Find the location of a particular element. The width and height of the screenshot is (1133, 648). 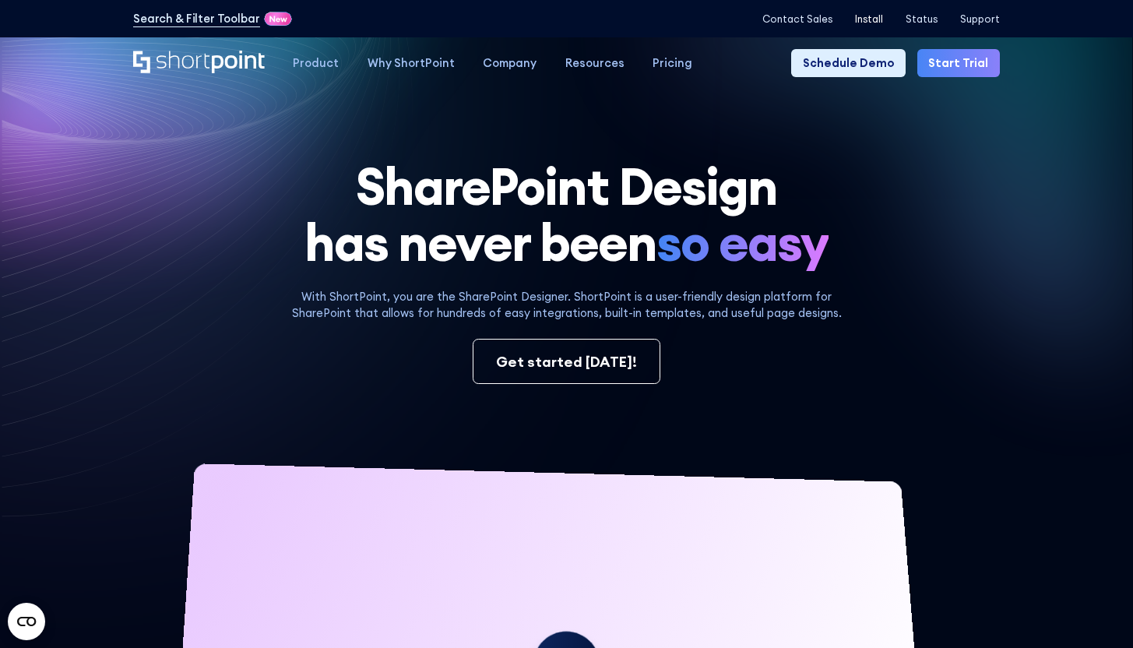

div: Chat Widget is located at coordinates (959, 337).